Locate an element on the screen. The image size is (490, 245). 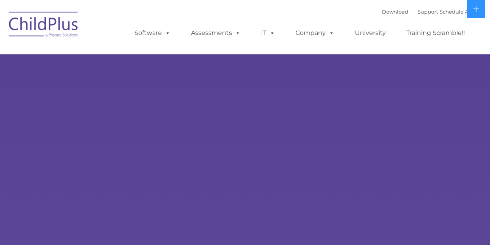
a: Assessments is located at coordinates (216, 33).